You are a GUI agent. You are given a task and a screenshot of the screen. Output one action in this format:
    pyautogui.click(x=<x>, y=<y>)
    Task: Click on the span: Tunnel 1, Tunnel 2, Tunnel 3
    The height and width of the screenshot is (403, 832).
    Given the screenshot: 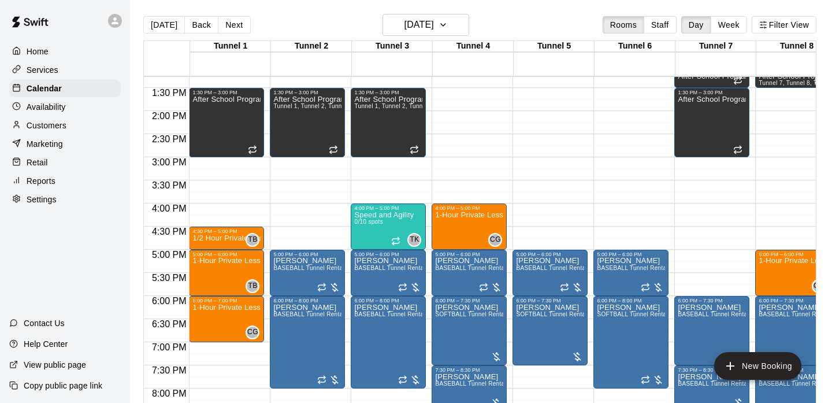 What is the action you would take?
    pyautogui.click(x=393, y=106)
    